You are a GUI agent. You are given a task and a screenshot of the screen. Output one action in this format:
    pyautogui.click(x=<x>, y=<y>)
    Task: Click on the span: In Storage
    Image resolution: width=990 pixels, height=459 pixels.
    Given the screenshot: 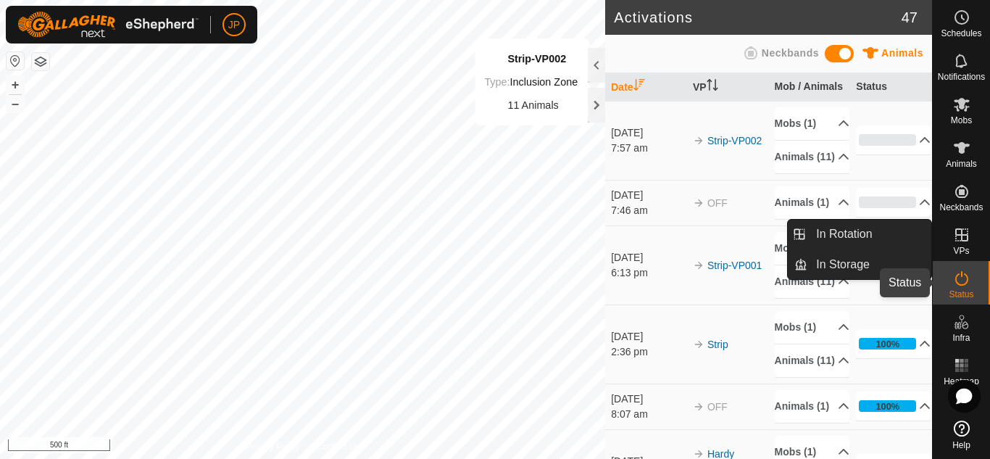 What is the action you would take?
    pyautogui.click(x=843, y=265)
    